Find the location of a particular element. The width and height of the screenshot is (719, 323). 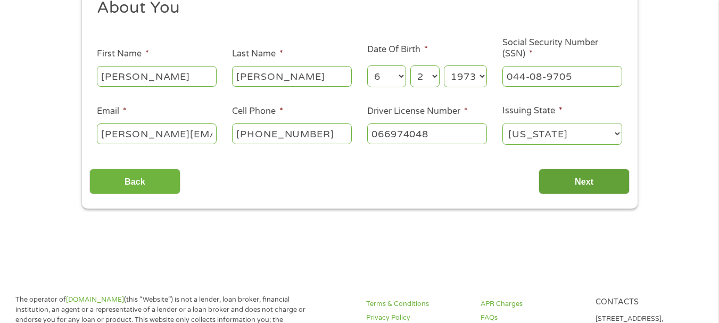

input: (541) 754-3010 is located at coordinates (292, 134).